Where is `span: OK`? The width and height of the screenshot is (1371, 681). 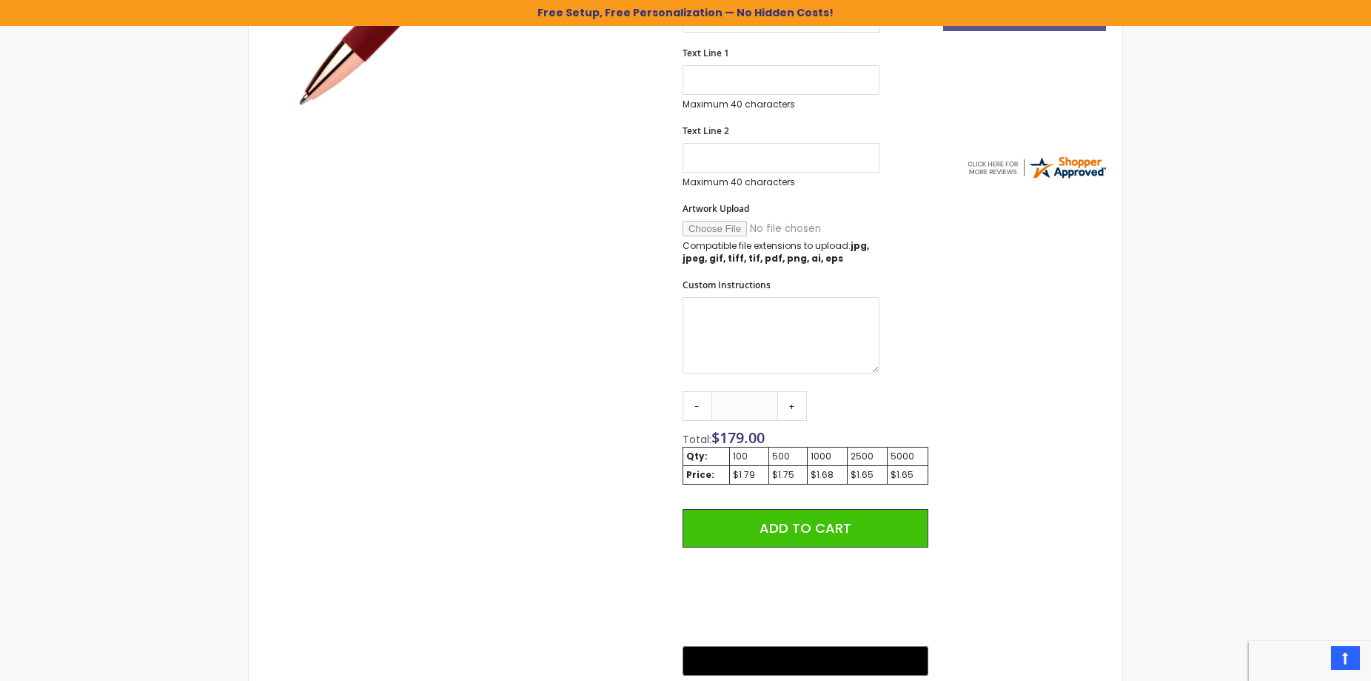
span: OK is located at coordinates (1065, 73).